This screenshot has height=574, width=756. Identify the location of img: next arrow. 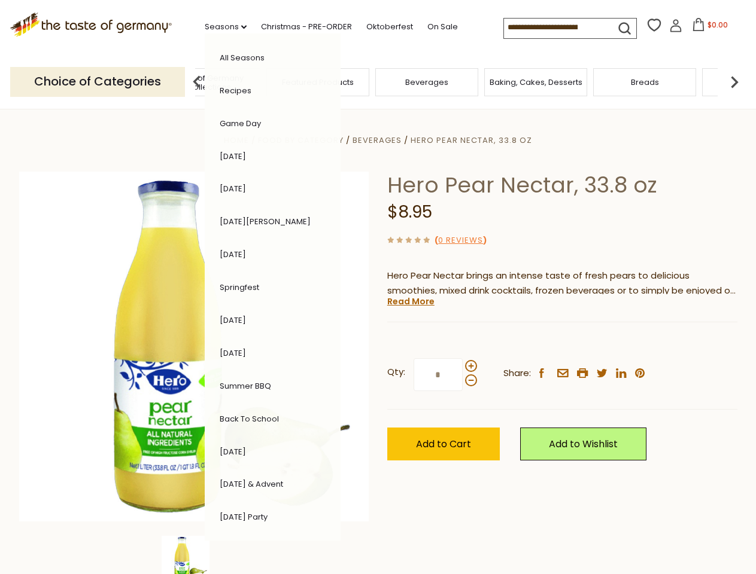
(734, 82).